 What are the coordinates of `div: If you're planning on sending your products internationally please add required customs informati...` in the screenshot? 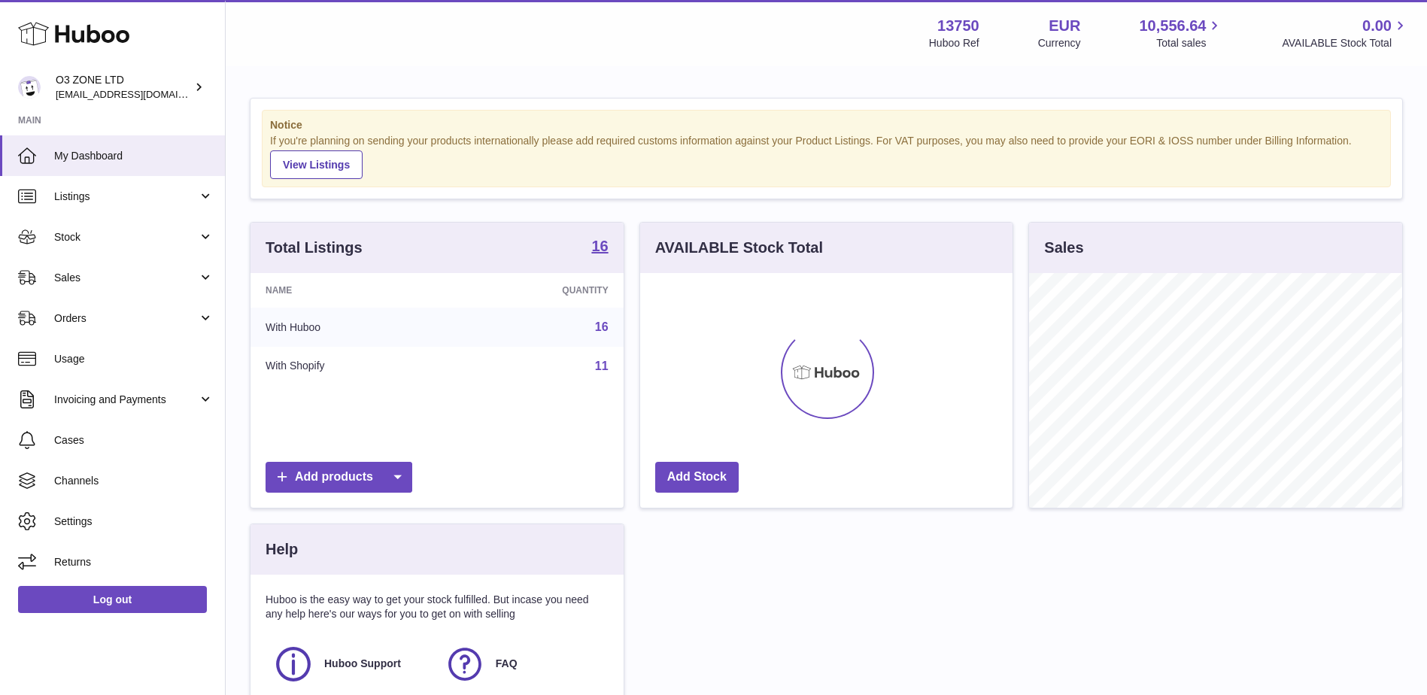 It's located at (826, 156).